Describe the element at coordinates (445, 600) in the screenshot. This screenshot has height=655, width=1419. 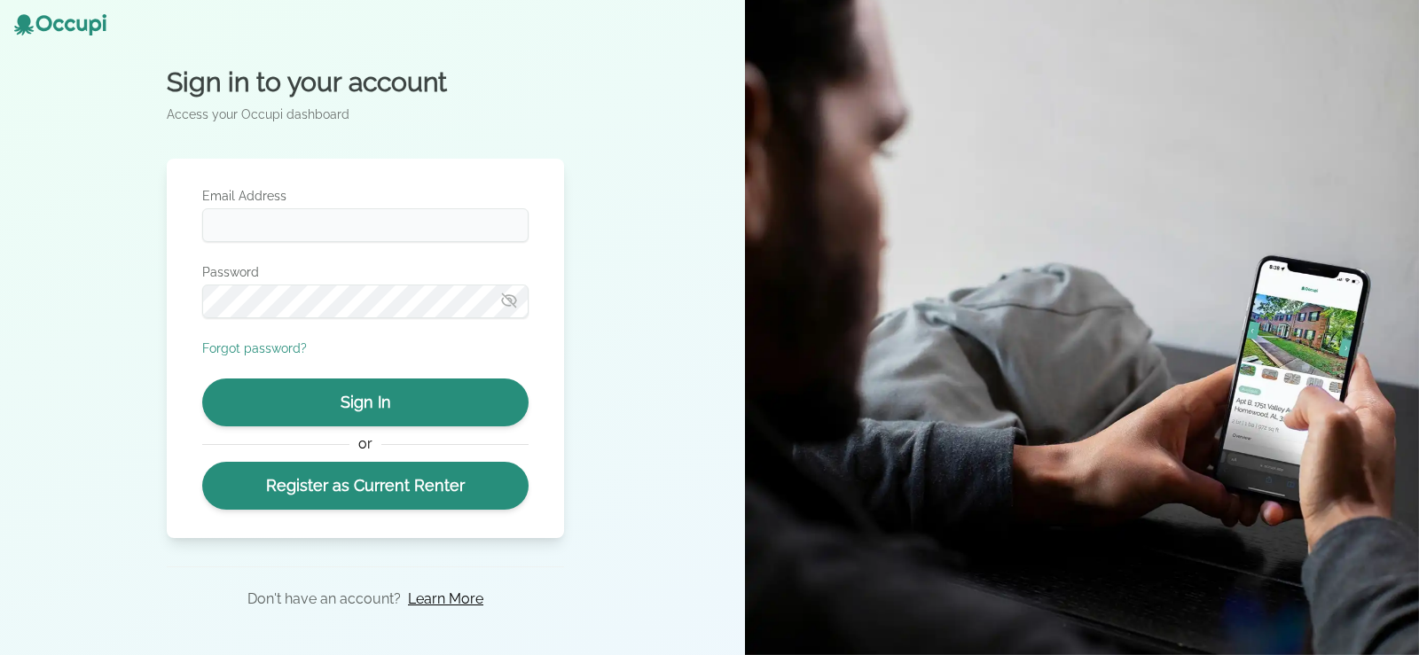
I see `a: Learn More` at that location.